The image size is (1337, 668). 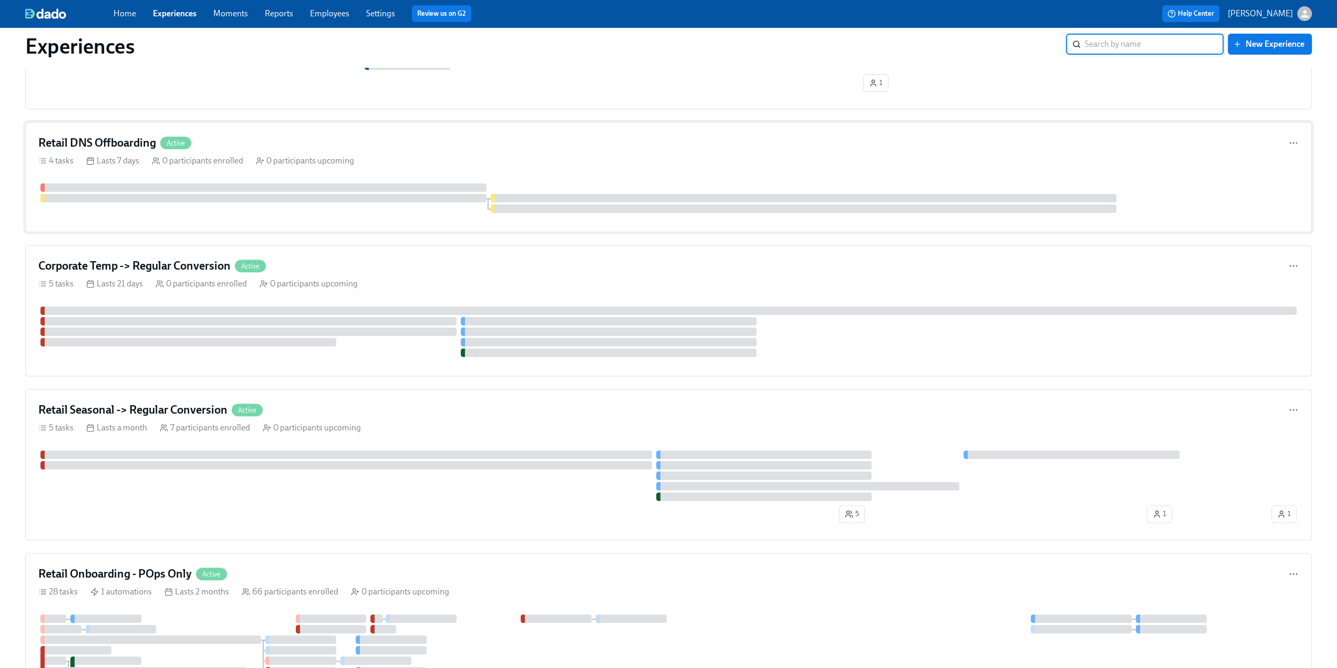 What do you see at coordinates (1190, 14) in the screenshot?
I see `button: Help Center` at bounding box center [1190, 14].